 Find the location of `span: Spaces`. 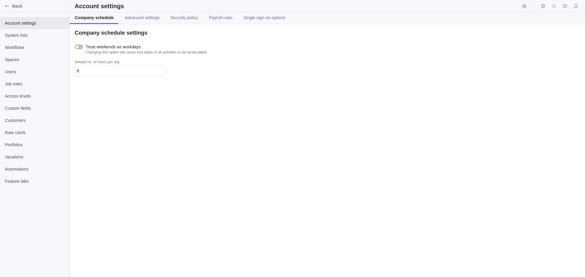

span: Spaces is located at coordinates (35, 60).